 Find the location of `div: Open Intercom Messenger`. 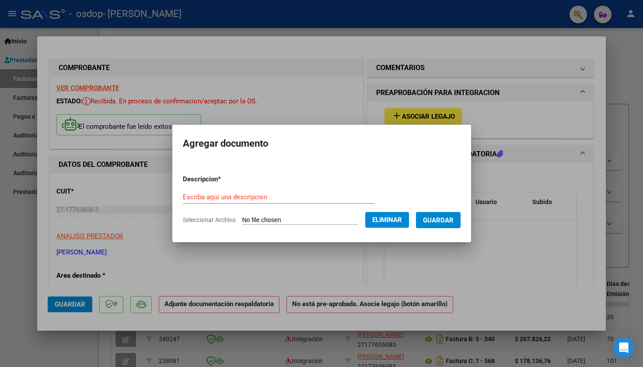

div: Open Intercom Messenger is located at coordinates (624, 348).